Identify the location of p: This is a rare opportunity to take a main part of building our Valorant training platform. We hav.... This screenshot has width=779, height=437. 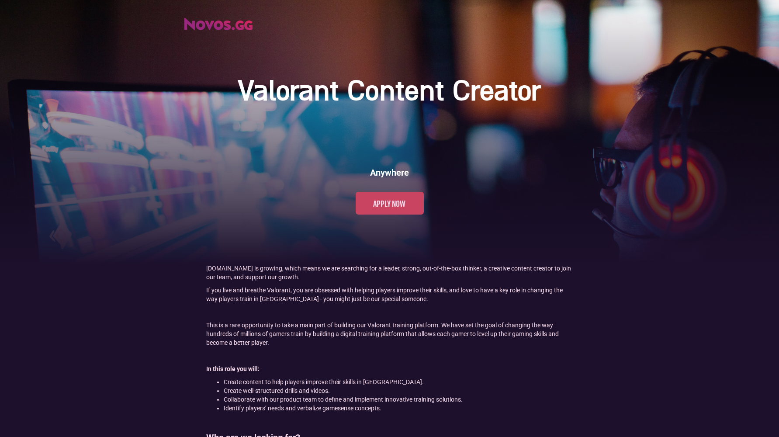
(390, 334).